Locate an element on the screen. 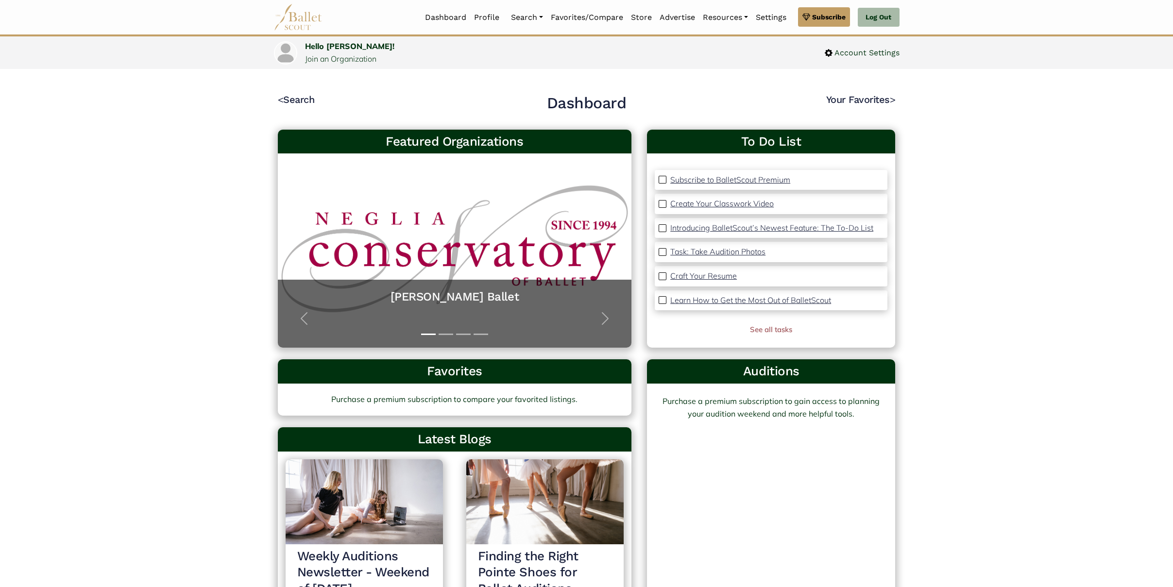 The width and height of the screenshot is (1173, 587). a: Join an Organization is located at coordinates (341, 59).